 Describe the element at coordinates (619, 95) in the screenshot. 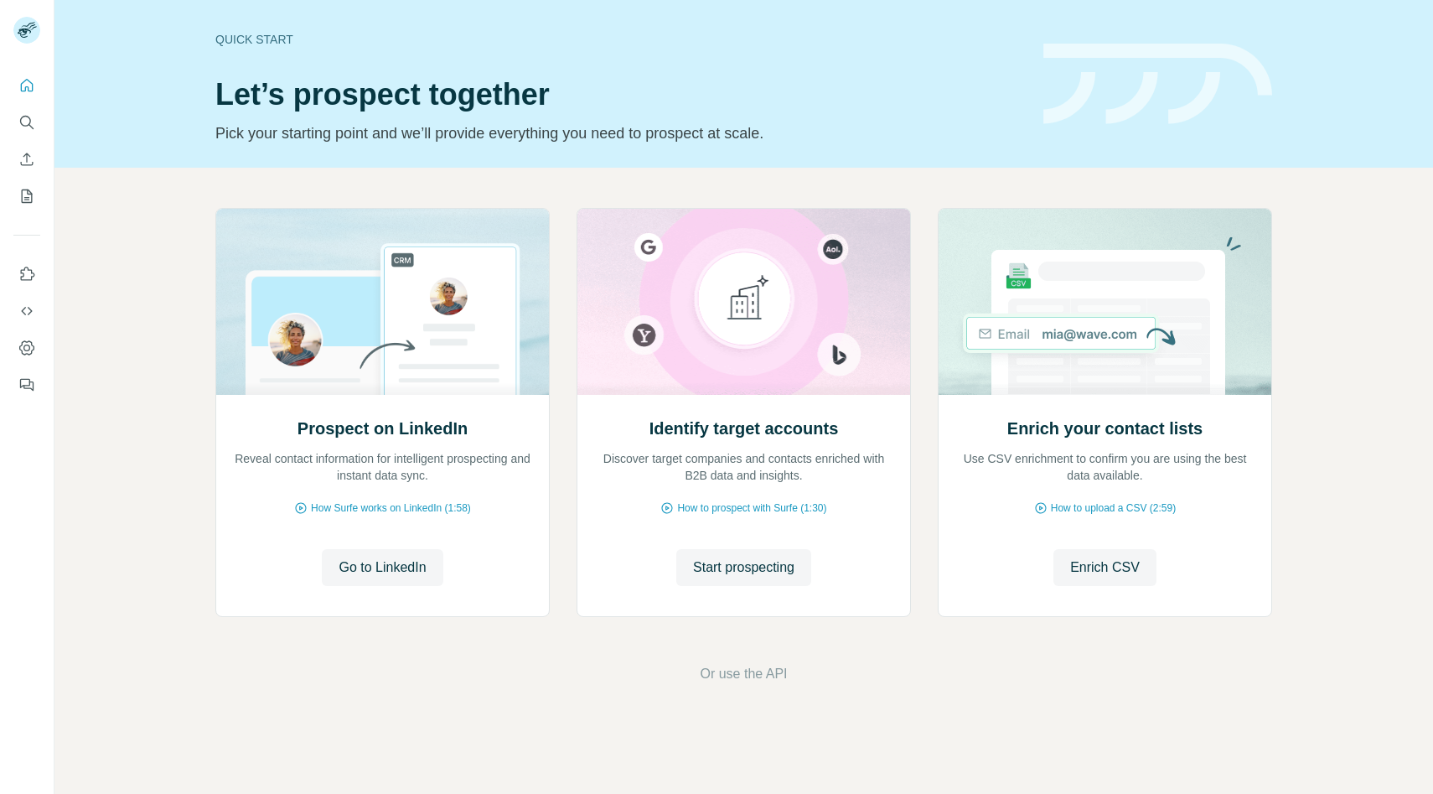

I see `h1: Let’s prospect together` at that location.